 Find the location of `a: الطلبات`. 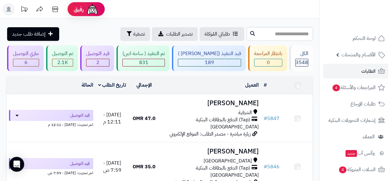

a: الطلبات is located at coordinates (356, 71).